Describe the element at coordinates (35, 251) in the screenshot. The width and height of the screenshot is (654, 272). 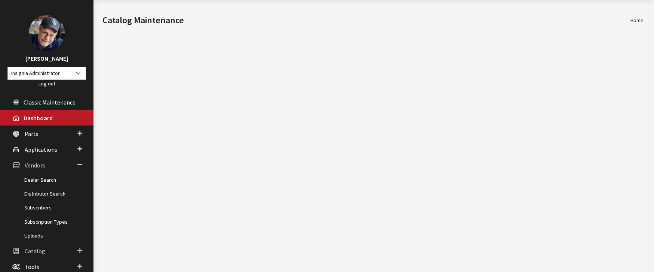
I see `span: Catalog` at that location.